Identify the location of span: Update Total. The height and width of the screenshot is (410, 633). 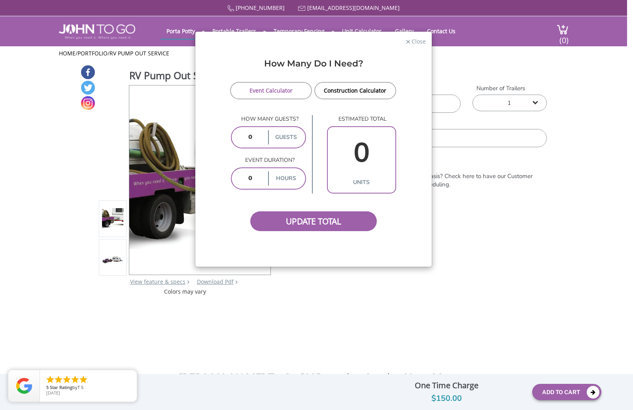
(313, 221).